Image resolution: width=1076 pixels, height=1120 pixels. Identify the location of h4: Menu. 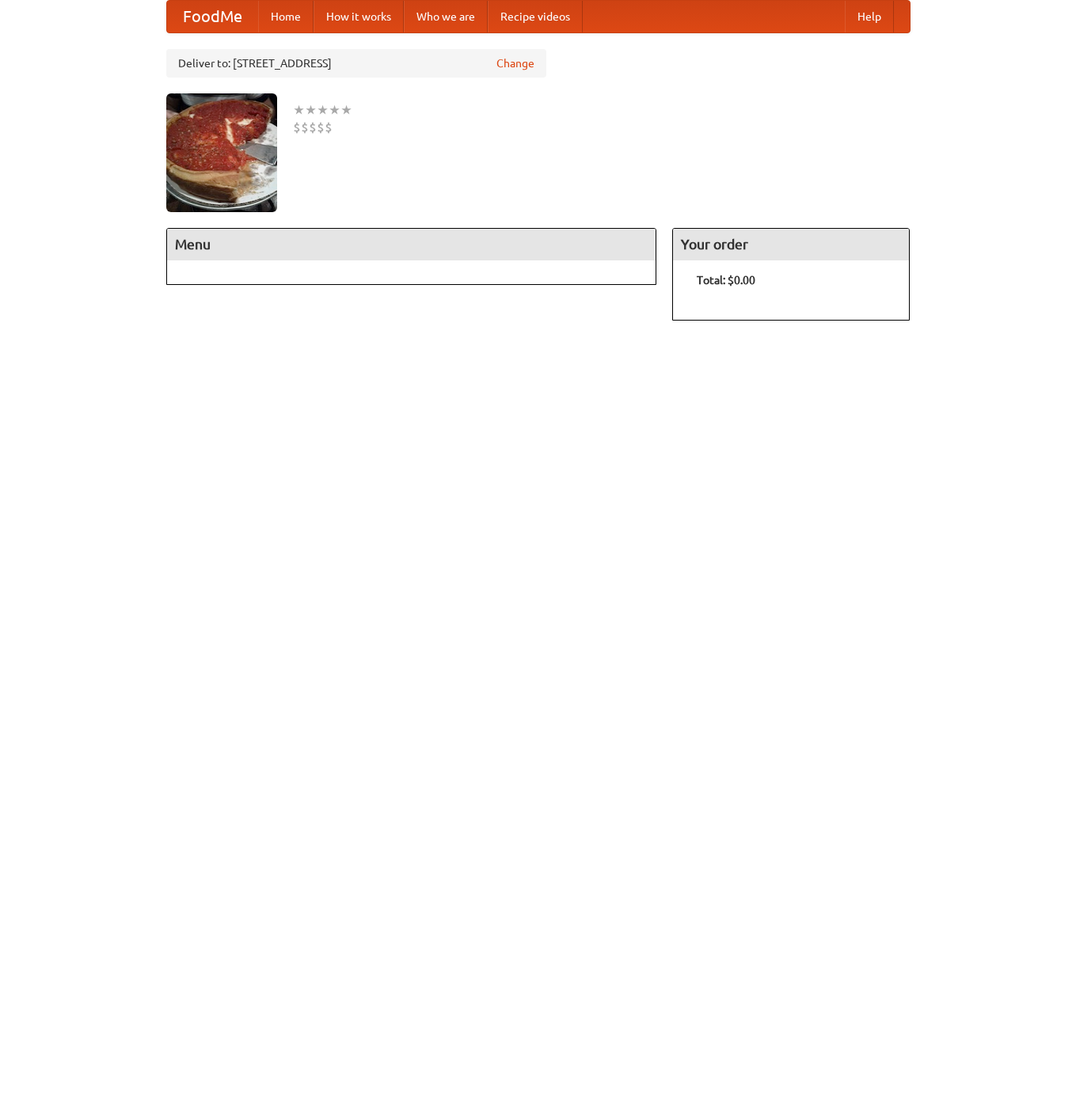
(411, 244).